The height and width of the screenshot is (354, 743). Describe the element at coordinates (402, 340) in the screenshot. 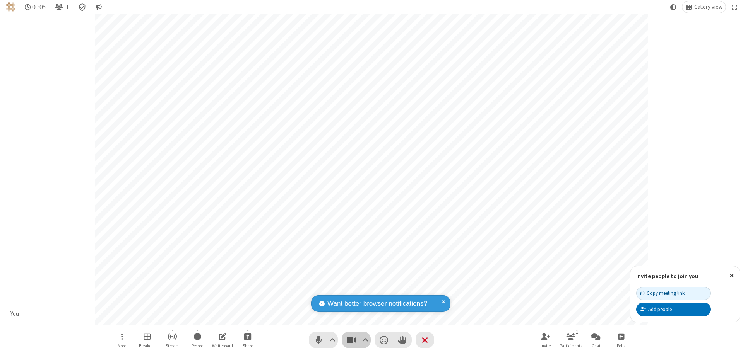

I see `button: Raise hand` at that location.